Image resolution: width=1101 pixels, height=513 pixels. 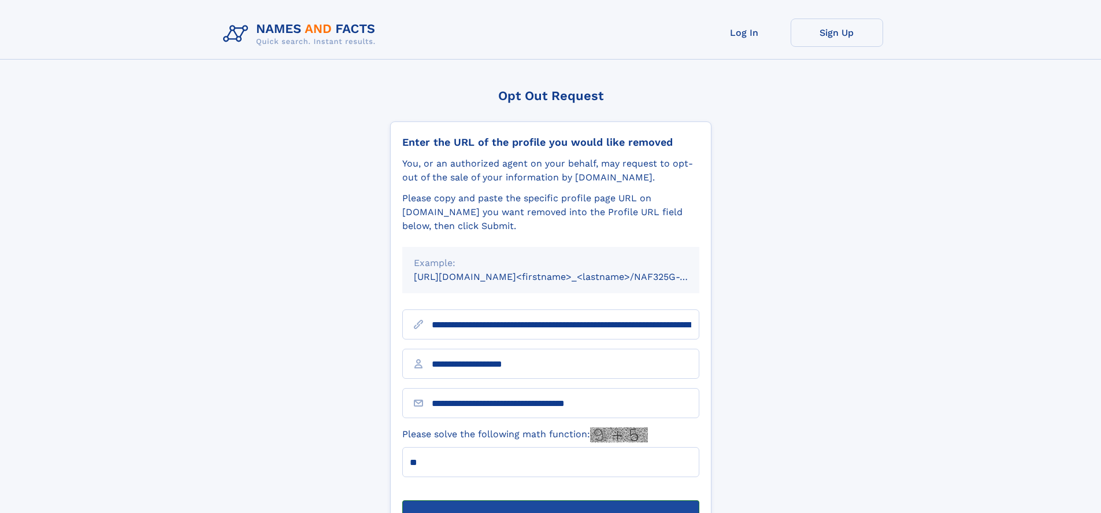 I want to click on label: Please solve the following math function:, so click(x=525, y=435).